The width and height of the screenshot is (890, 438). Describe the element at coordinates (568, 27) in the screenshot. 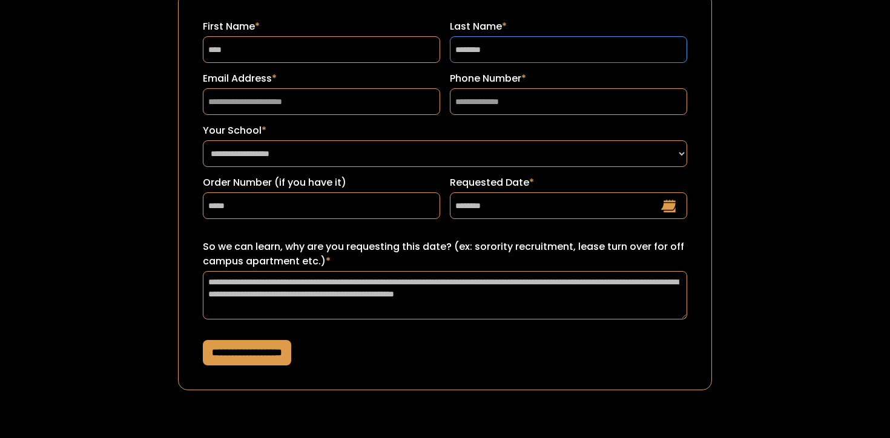

I see `label: Last Name` at that location.